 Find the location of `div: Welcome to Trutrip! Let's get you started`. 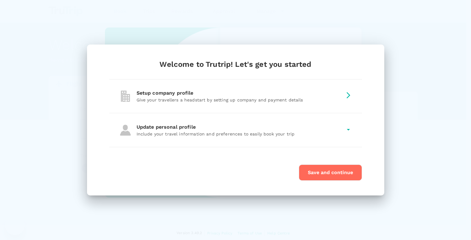

div: Welcome to Trutrip! Let's get you started is located at coordinates (236, 64).